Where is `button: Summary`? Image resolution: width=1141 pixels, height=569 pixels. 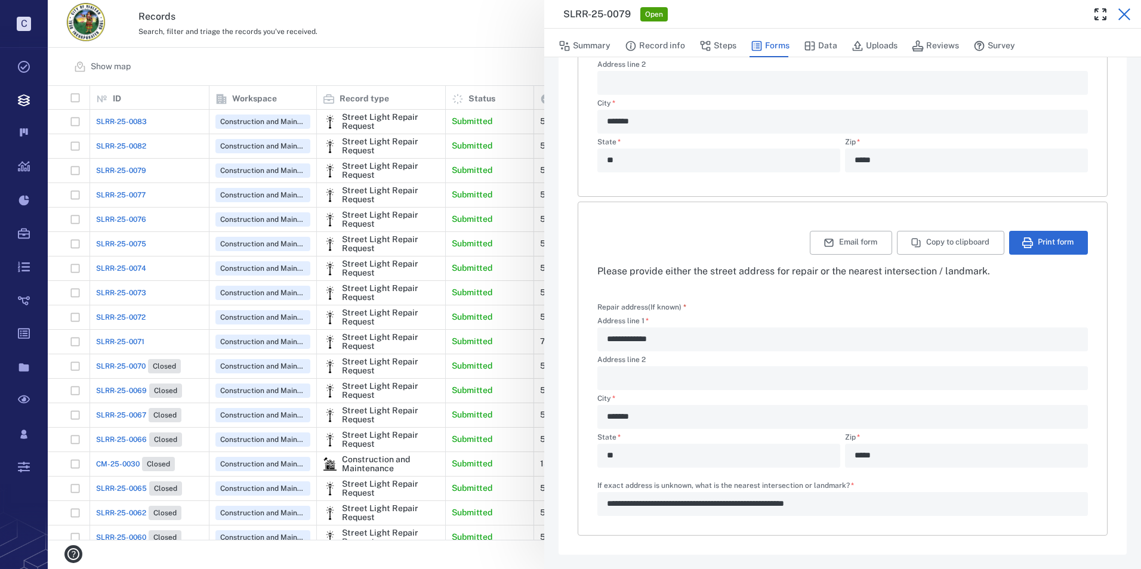
button: Summary is located at coordinates (584, 46).